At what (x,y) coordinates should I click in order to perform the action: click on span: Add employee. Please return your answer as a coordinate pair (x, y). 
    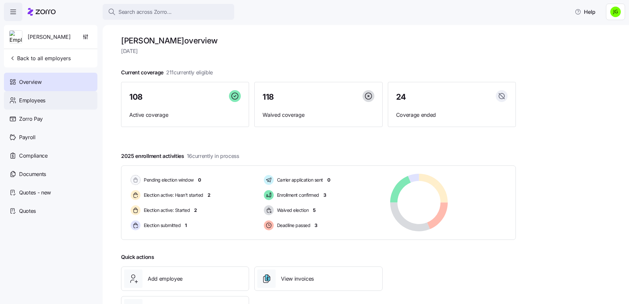
    Looking at the image, I should click on (165, 279).